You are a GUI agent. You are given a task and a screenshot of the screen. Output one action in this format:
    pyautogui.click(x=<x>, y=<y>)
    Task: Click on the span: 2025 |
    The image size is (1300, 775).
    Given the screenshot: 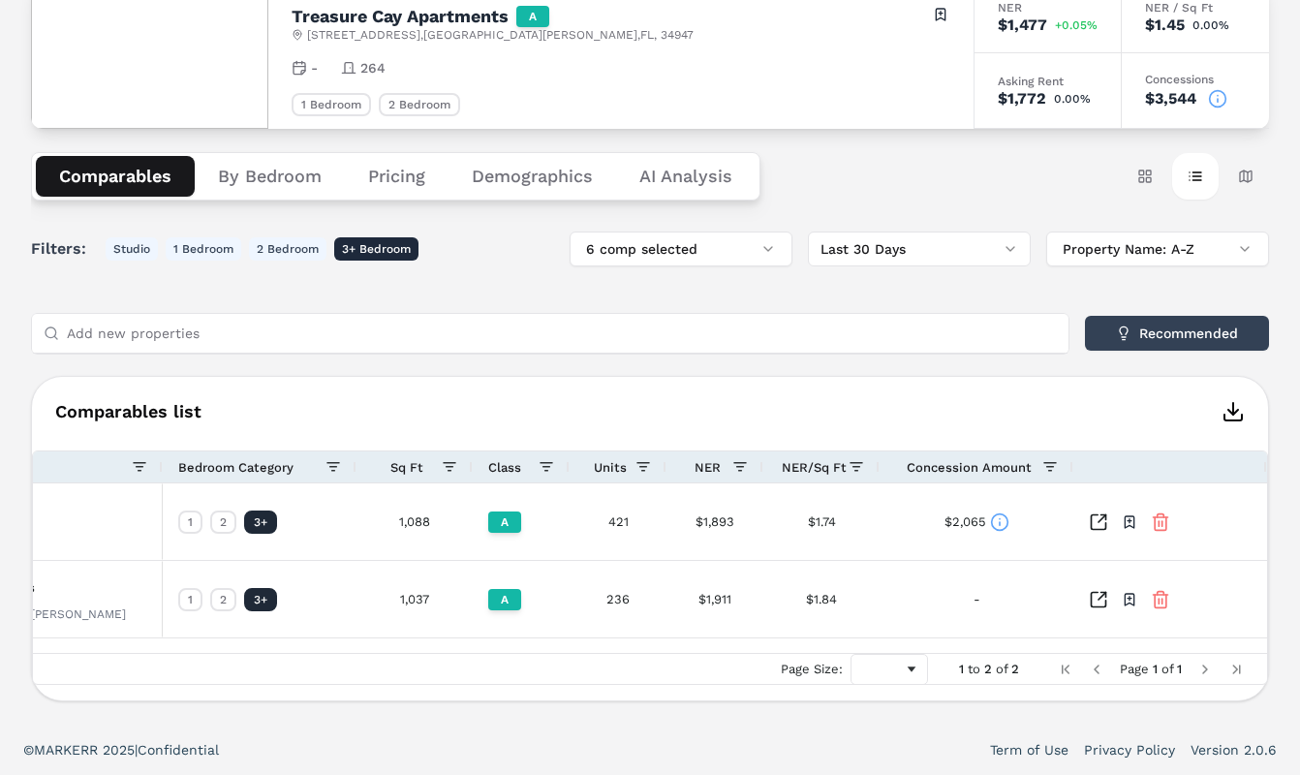 What is the action you would take?
    pyautogui.click(x=120, y=750)
    